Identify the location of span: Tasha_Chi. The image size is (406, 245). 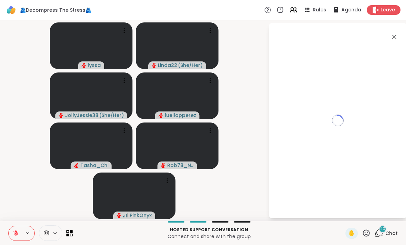
(94, 165).